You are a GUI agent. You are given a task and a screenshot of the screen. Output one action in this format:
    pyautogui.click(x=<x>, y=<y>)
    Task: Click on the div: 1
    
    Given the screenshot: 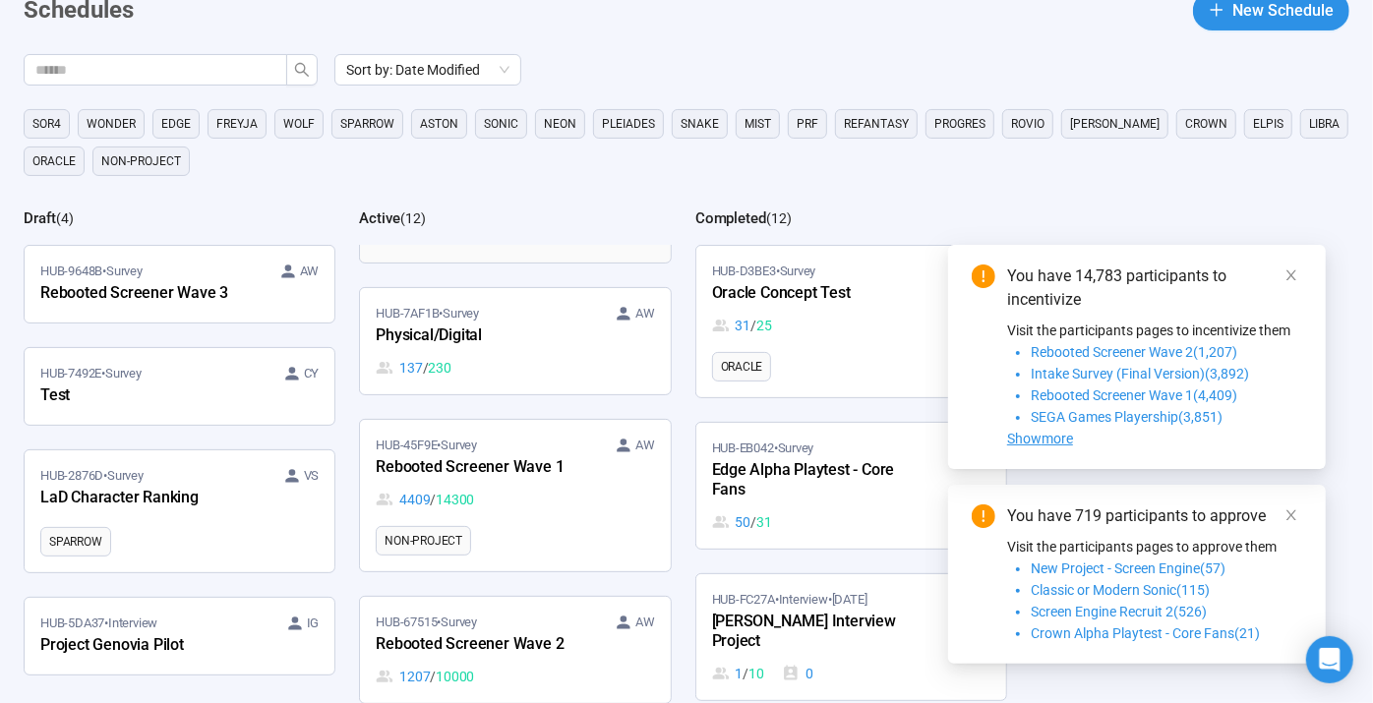 What is the action you would take?
    pyautogui.click(x=738, y=674)
    